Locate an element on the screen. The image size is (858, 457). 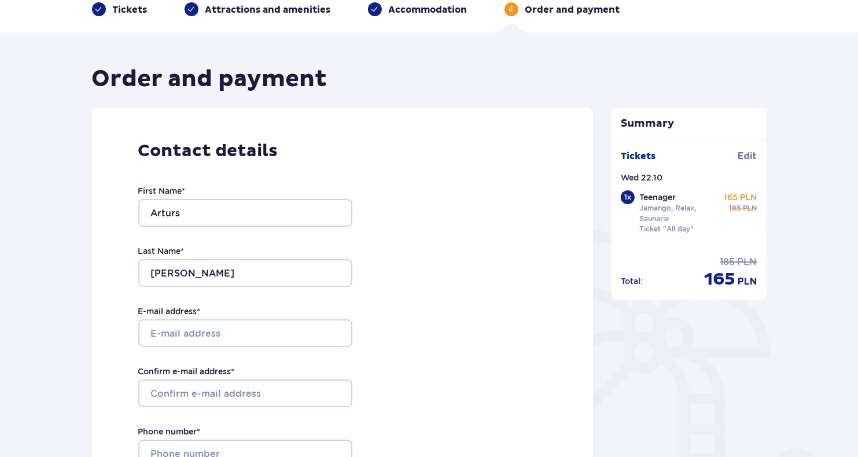
div: Accommodation is located at coordinates (418, 9).